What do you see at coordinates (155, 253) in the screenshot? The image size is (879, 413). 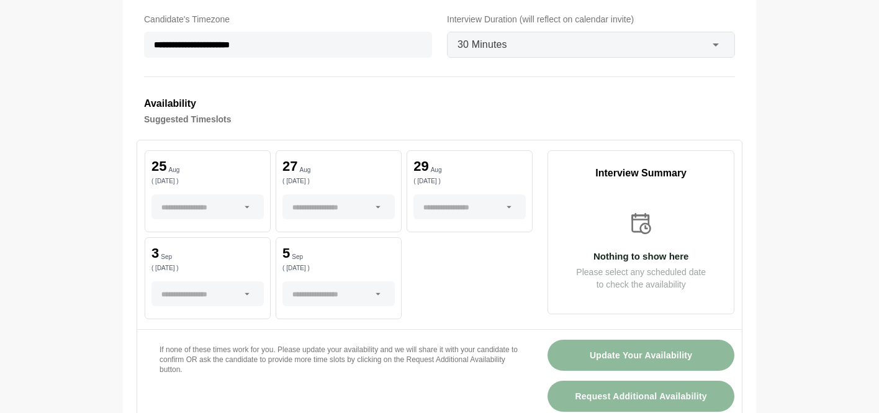 I see `p: 3` at bounding box center [155, 253].